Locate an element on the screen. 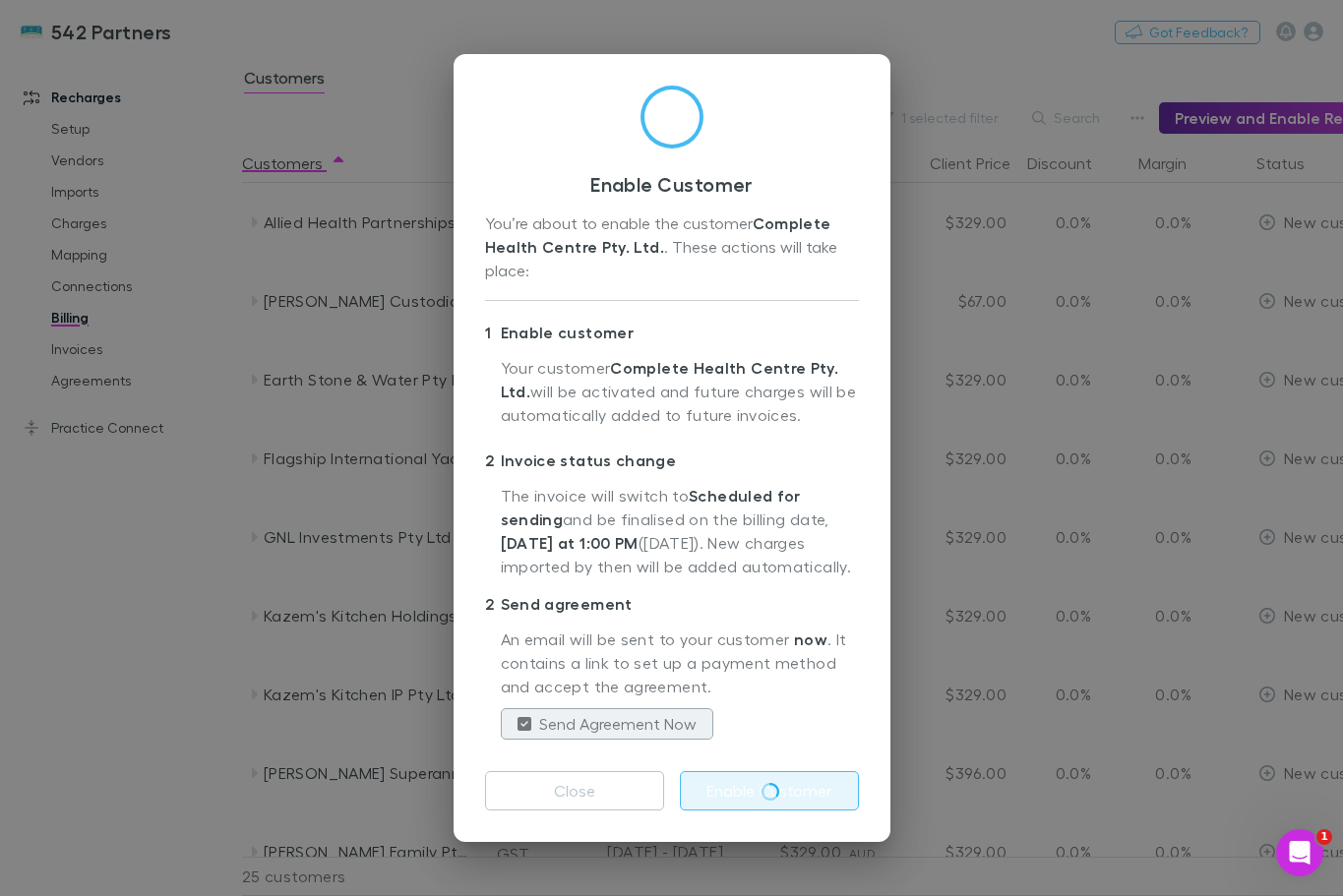 This screenshot has height=896, width=1343. p: Your customer will be activated and future charges will be automatically added to future invoices. is located at coordinates (679, 397).